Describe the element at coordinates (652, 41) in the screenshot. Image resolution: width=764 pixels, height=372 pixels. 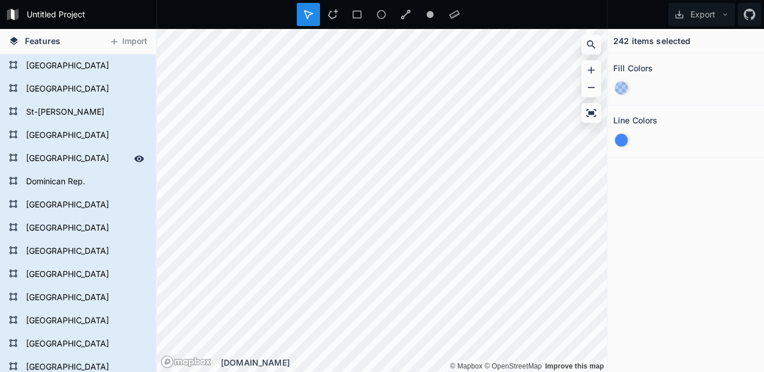
I see `h4: 242 items selected` at that location.